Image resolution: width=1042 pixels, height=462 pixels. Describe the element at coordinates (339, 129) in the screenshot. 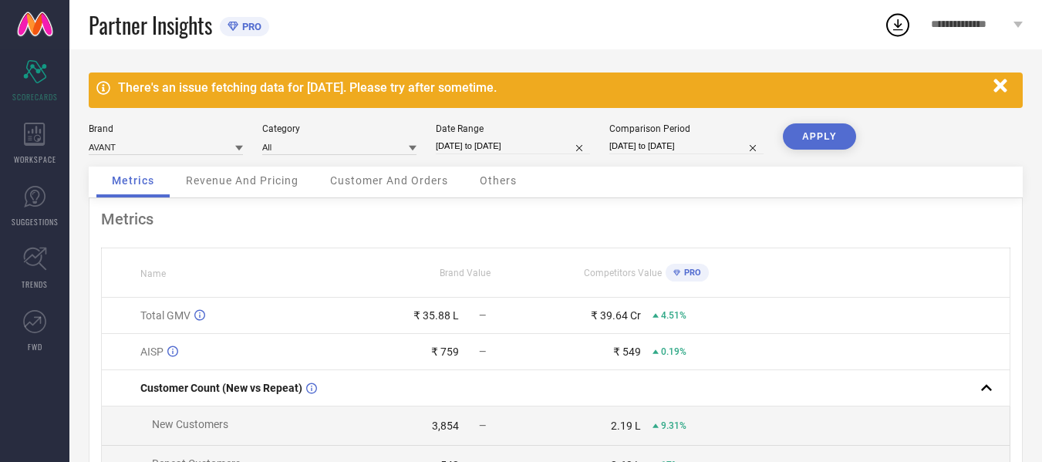

I see `div: Category` at that location.